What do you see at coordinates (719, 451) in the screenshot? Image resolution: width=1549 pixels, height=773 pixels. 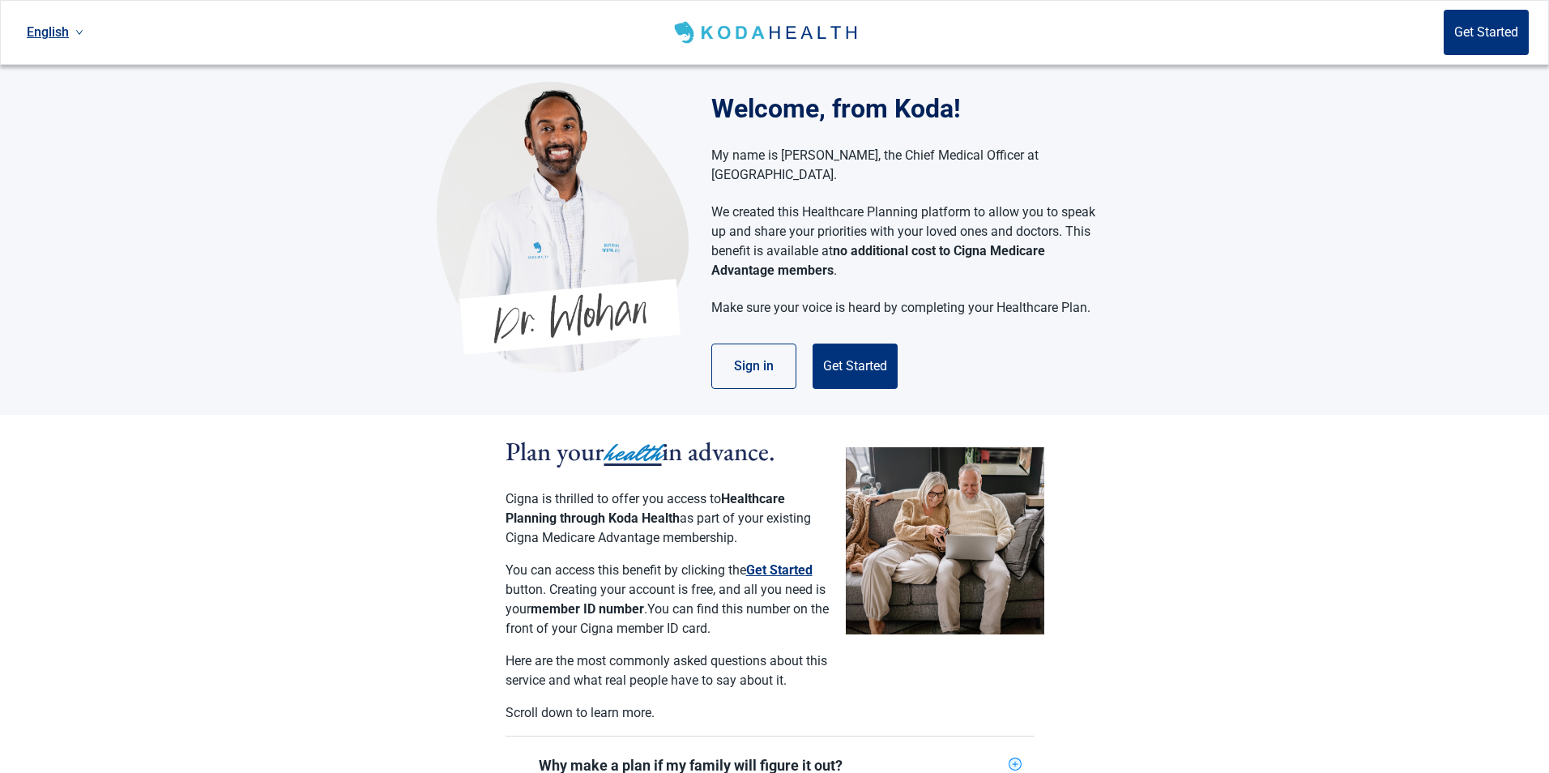 I see `span: in advance.` at bounding box center [719, 451].